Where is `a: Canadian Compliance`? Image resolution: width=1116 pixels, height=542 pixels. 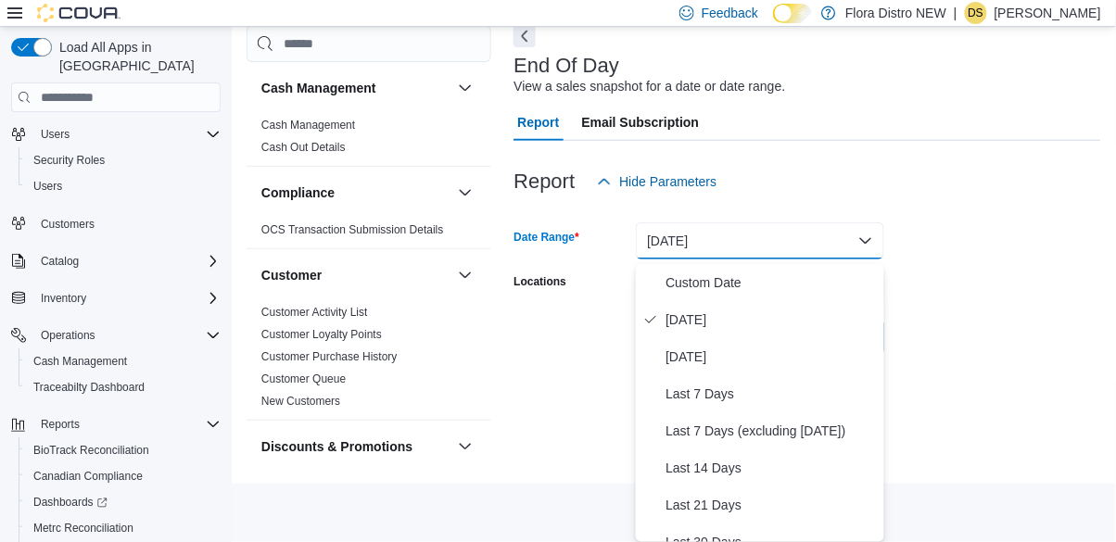
a: Canadian Compliance is located at coordinates (88, 477).